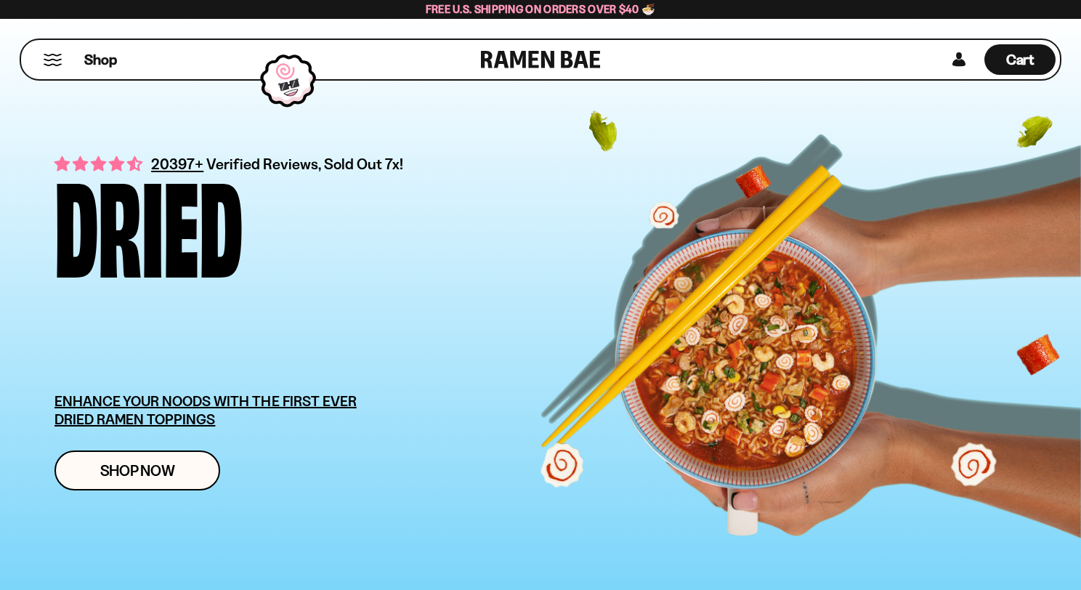  Describe the element at coordinates (304, 163) in the screenshot. I see `span: Verified Reviews, Sold Out 7x!` at that location.